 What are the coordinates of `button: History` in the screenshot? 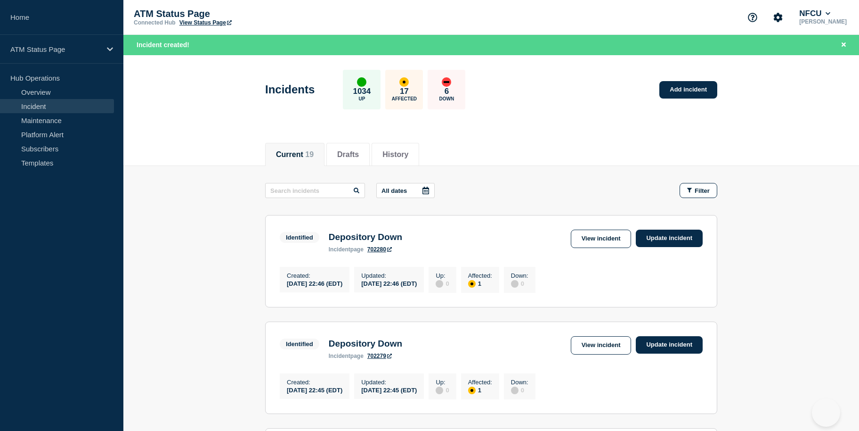 It's located at (395, 155).